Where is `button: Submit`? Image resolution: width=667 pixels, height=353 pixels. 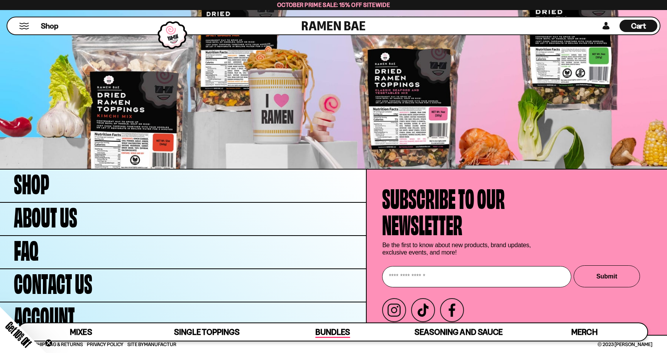
button: Submit is located at coordinates (607, 276).